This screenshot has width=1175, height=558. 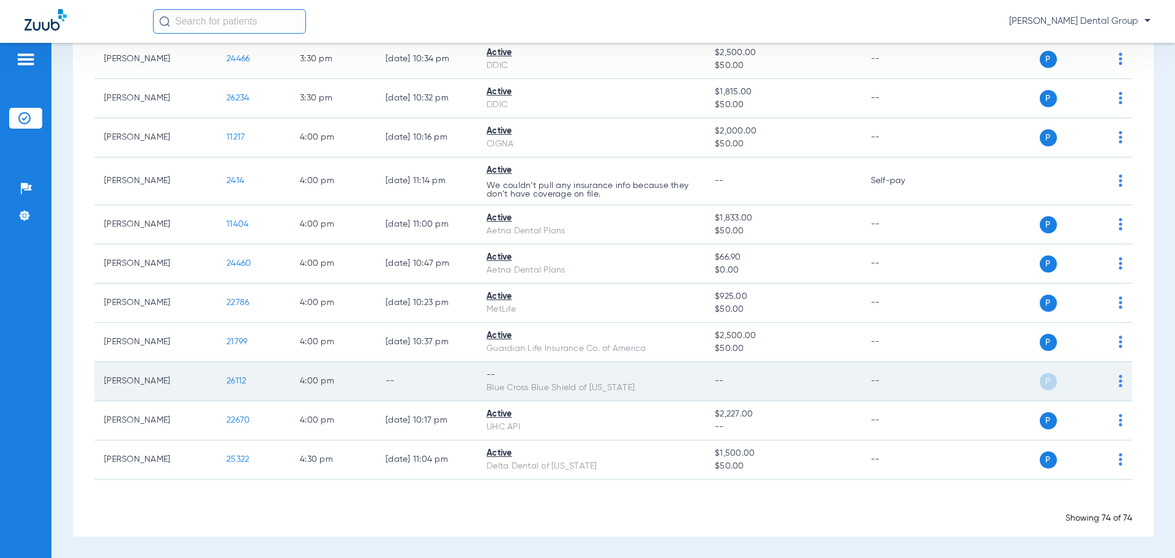 I want to click on span: $66.90, so click(x=783, y=257).